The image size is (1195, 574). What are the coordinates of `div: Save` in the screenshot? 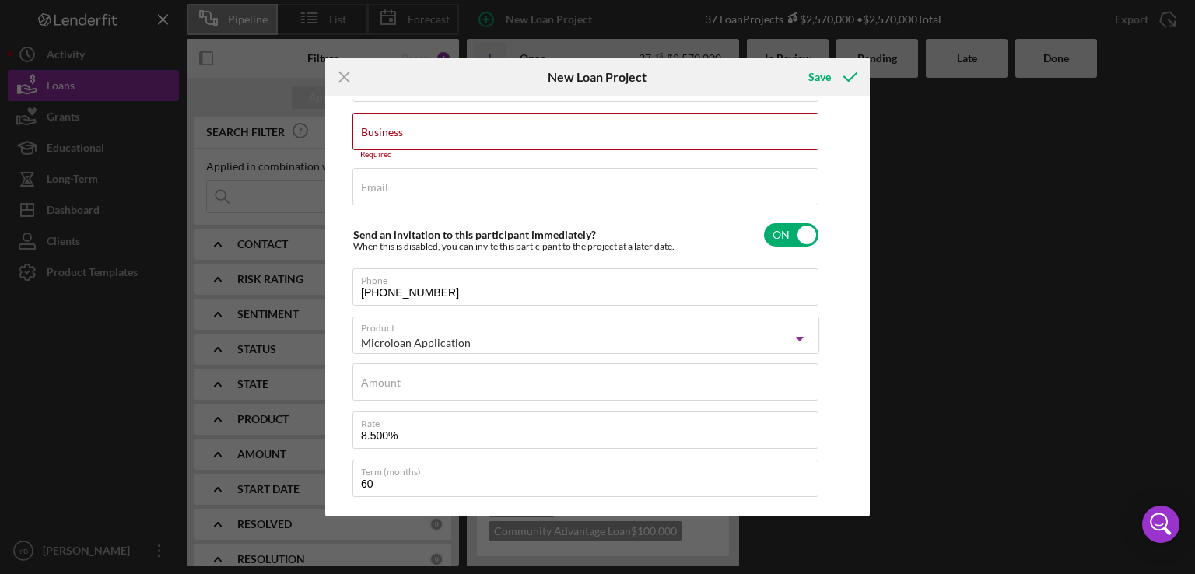 It's located at (819, 77).